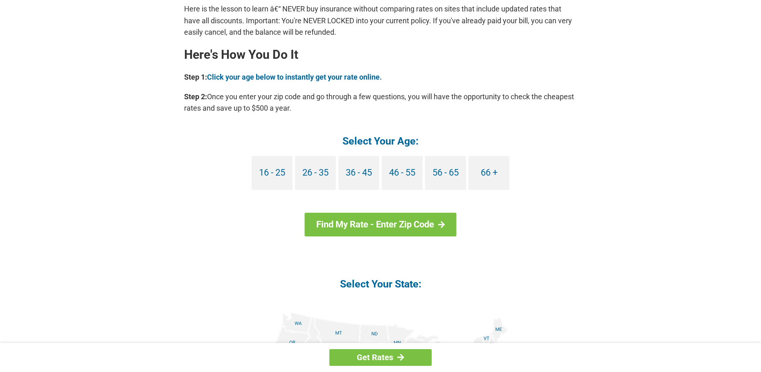 This screenshot has width=761, height=372. What do you see at coordinates (380, 225) in the screenshot?
I see `a: Find My Rate - Enter Zip Code` at bounding box center [380, 225].